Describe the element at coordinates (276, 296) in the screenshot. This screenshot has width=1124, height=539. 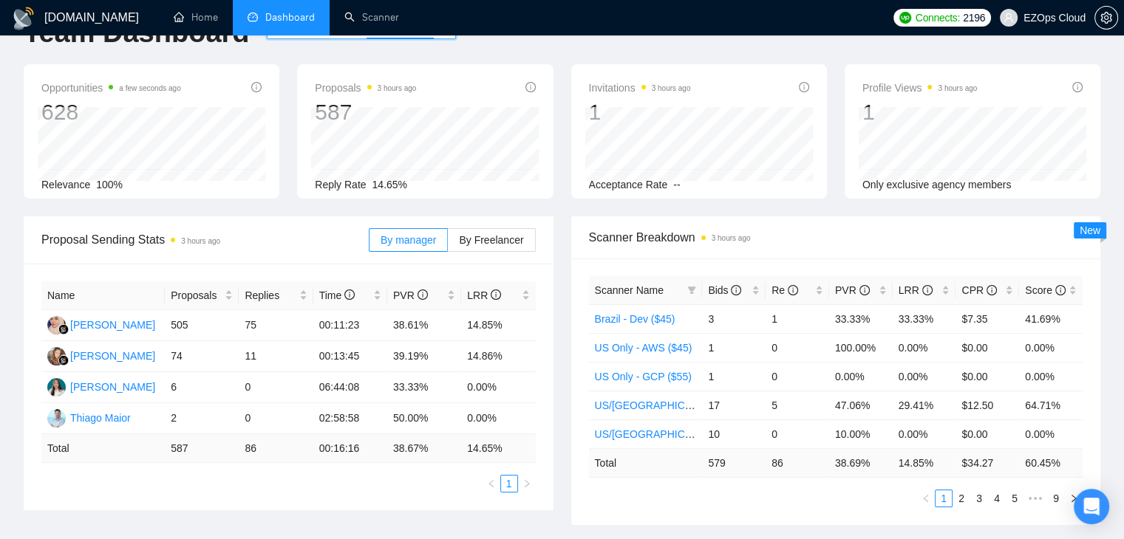
I see `th: Replies` at that location.